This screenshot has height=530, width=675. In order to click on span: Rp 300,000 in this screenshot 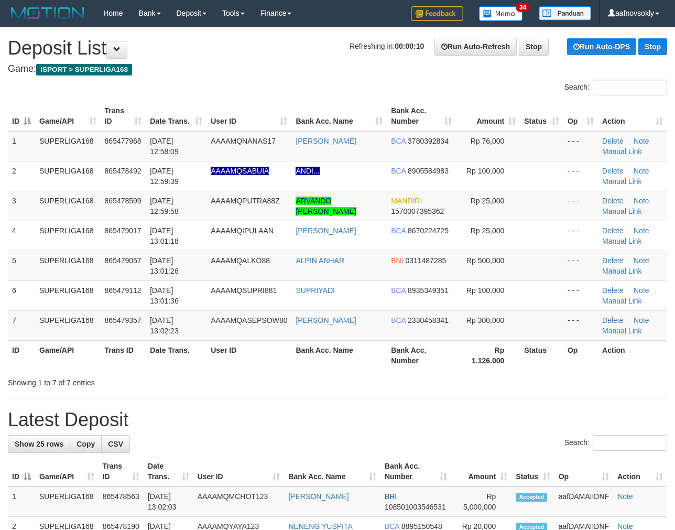, I will do `click(485, 320)`.